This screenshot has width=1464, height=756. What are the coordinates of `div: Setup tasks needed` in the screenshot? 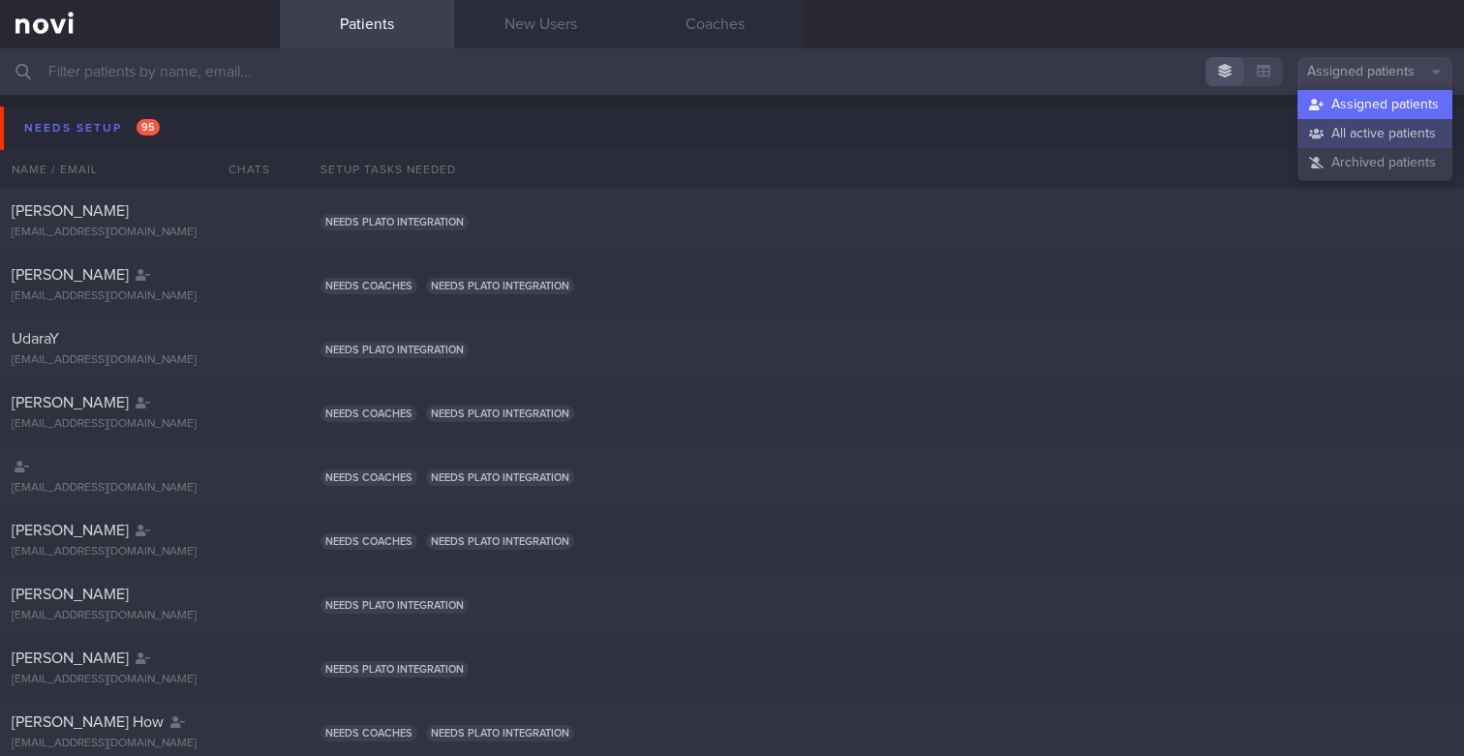 It's located at (886, 169).